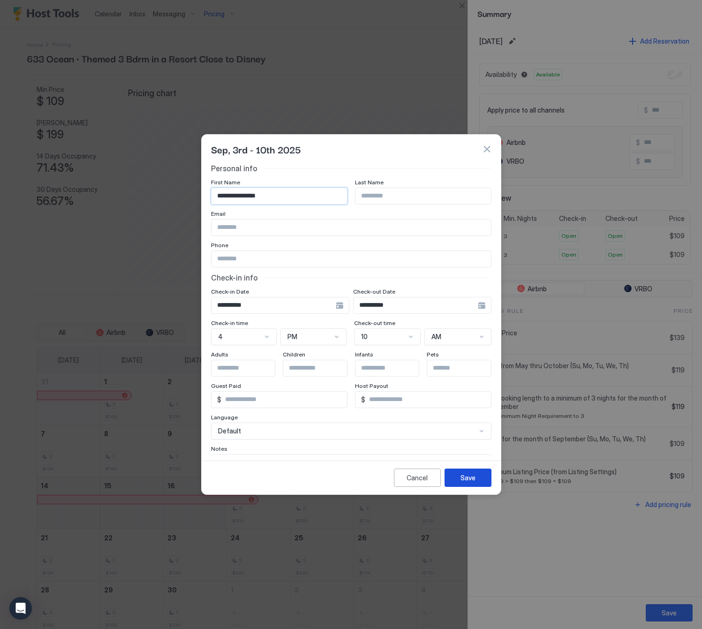 The image size is (702, 629). What do you see at coordinates (468, 477) in the screenshot?
I see `button: Save` at bounding box center [468, 477].